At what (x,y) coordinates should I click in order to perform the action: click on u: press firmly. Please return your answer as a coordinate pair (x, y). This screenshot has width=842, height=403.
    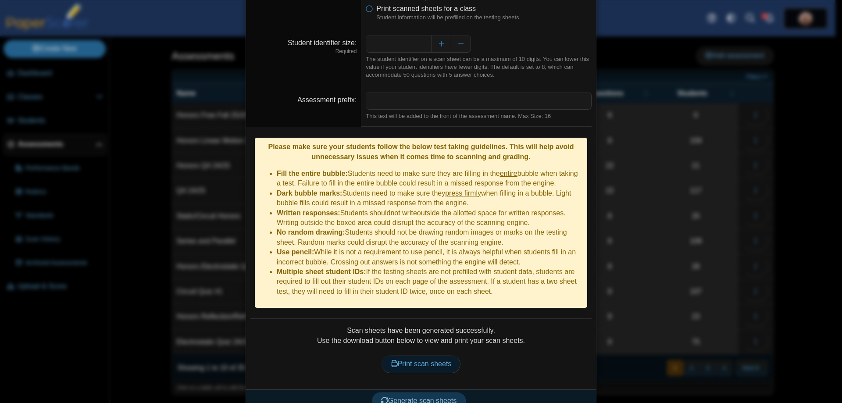
    Looking at the image, I should click on (463, 193).